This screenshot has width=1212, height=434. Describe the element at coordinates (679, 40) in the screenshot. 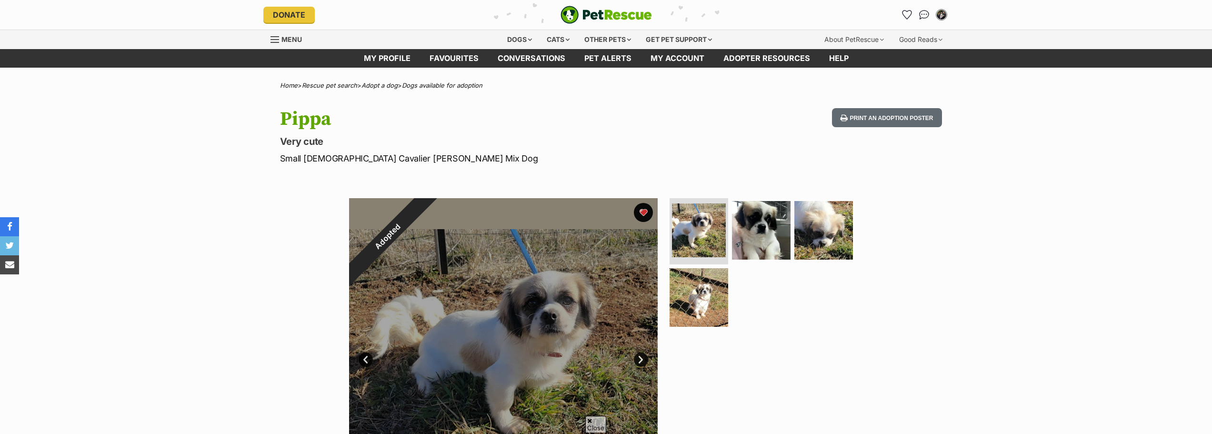

I see `div: Get pet support` at that location.